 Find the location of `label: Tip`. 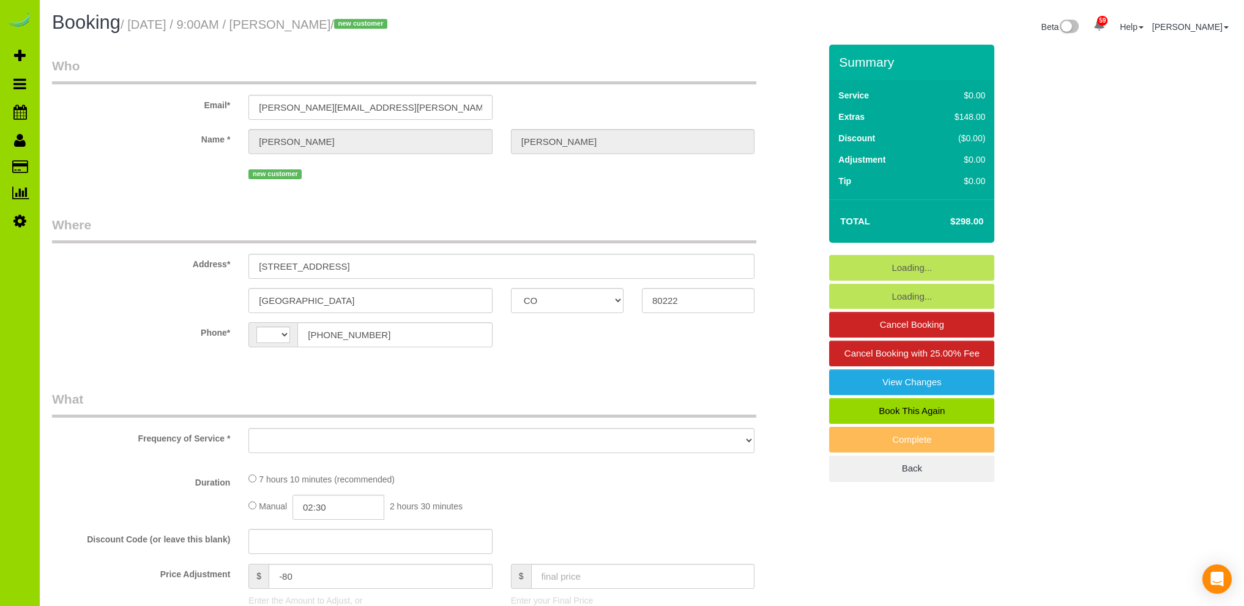

label: Tip is located at coordinates (844, 181).